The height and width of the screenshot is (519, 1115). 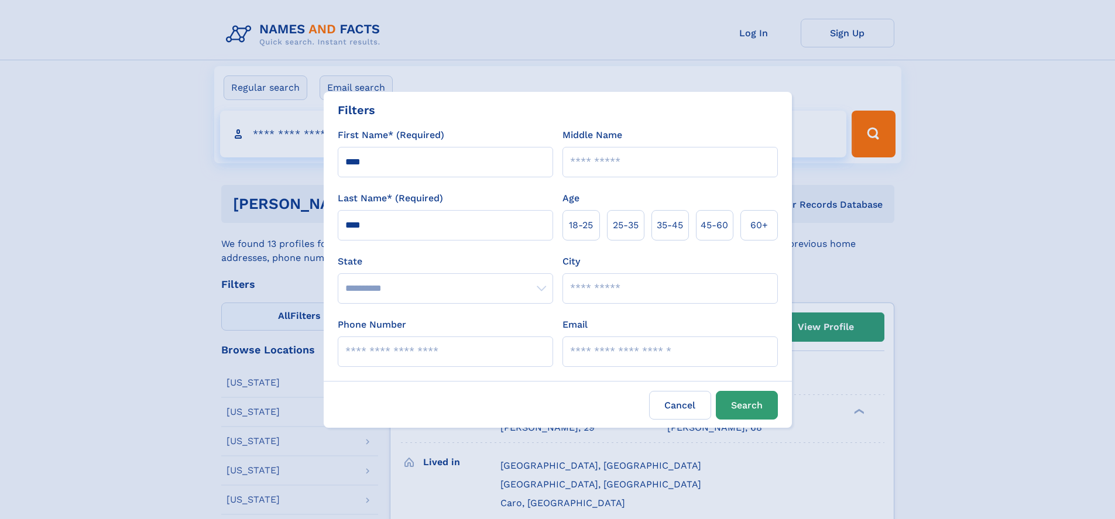 What do you see at coordinates (391, 135) in the screenshot?
I see `label: First Name* (Required)` at bounding box center [391, 135].